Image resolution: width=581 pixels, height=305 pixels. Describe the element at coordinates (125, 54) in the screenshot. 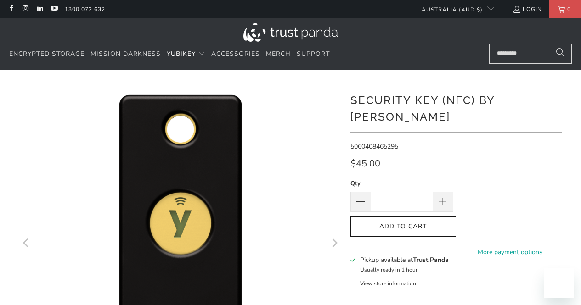

I see `span: Mission Darkness` at that location.